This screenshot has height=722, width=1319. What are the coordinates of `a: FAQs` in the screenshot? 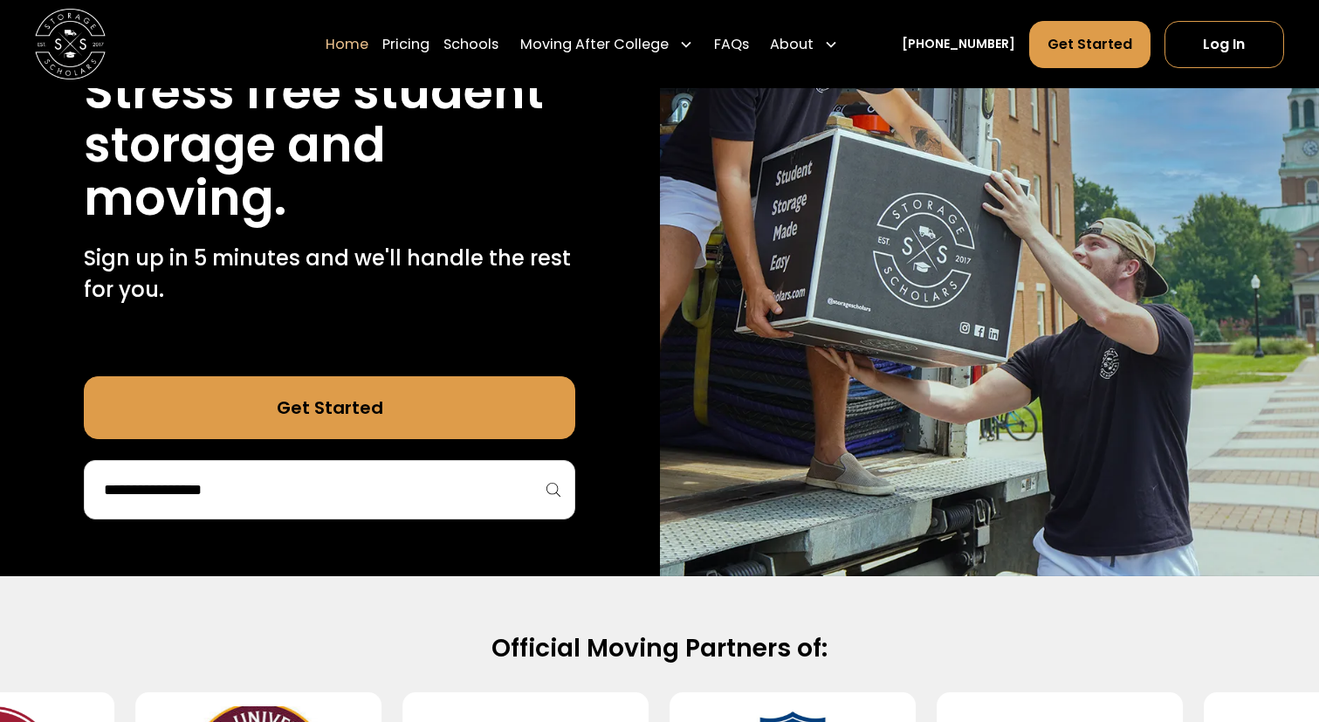 It's located at (732, 44).